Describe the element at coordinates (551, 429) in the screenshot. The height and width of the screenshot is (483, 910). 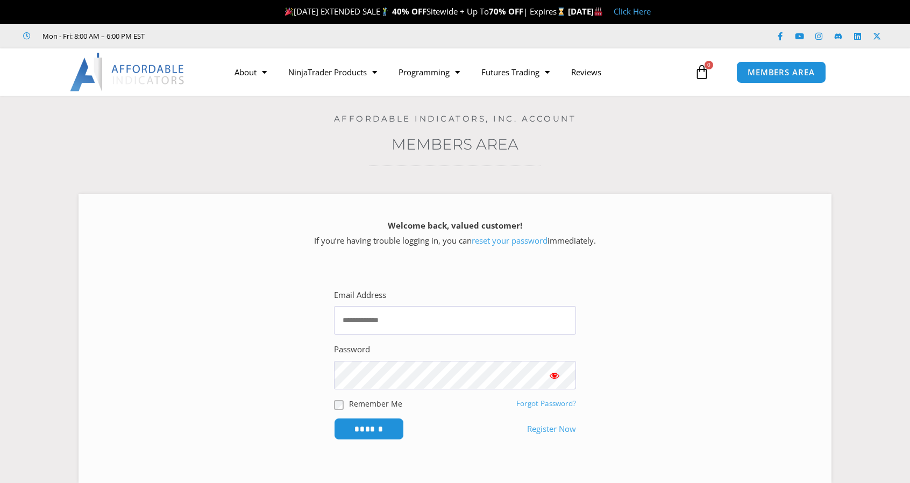
I see `a: Register Now` at that location.